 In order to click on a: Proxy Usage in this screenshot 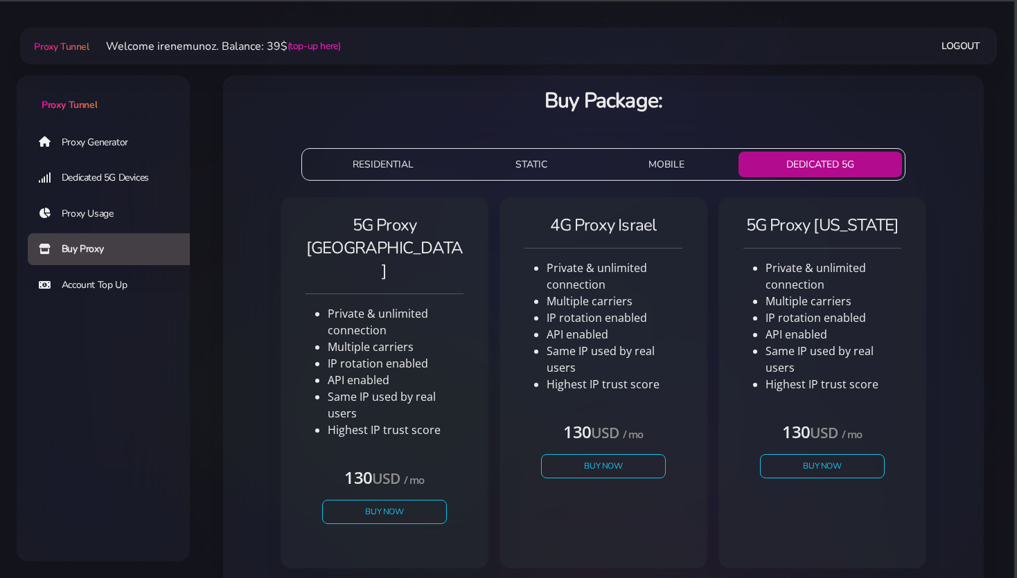, I will do `click(114, 214)`.